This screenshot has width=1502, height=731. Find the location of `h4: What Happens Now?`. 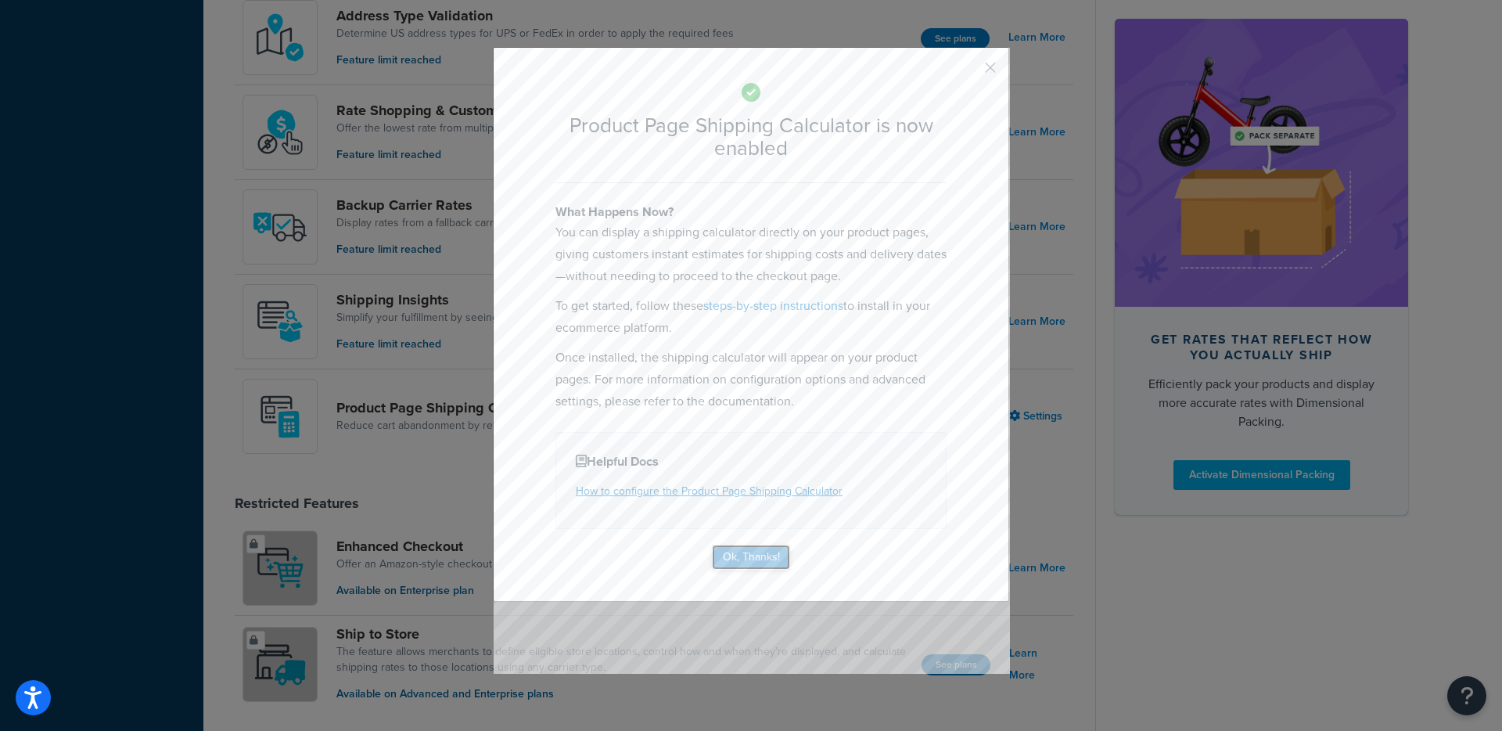

h4: What Happens Now? is located at coordinates (751, 212).